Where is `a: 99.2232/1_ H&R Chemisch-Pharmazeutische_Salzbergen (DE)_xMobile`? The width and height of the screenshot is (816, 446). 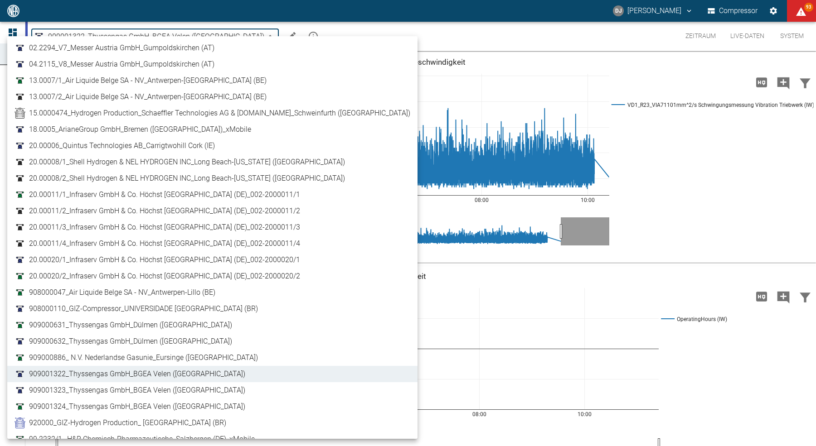
a: 99.2232/1_ H&R Chemisch-Pharmazeutische_Salzbergen (DE)_xMobile is located at coordinates (212, 440).